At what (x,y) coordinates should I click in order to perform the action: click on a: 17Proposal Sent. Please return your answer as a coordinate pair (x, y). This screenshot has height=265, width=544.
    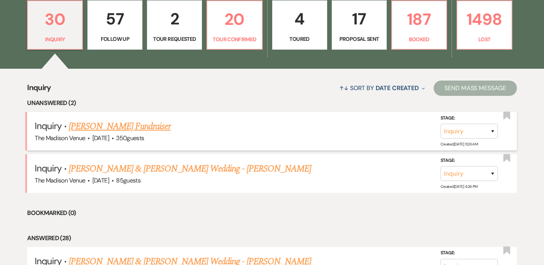
    Looking at the image, I should click on (359, 25).